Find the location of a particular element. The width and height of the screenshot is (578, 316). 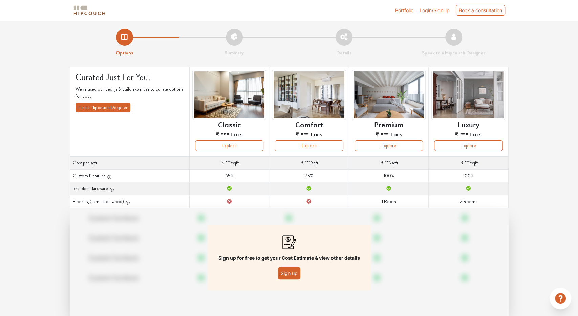

div: Book a consultation is located at coordinates (481, 10).